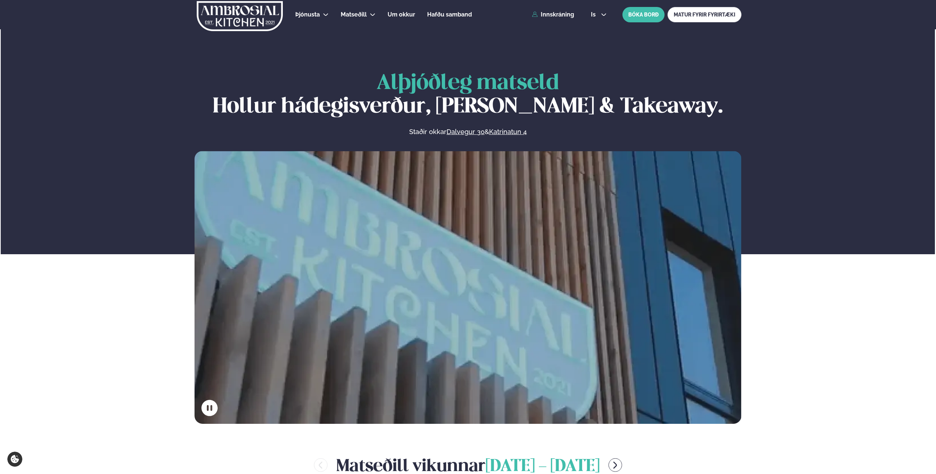  Describe the element at coordinates (450, 15) in the screenshot. I see `a: Hafðu samband` at that location.